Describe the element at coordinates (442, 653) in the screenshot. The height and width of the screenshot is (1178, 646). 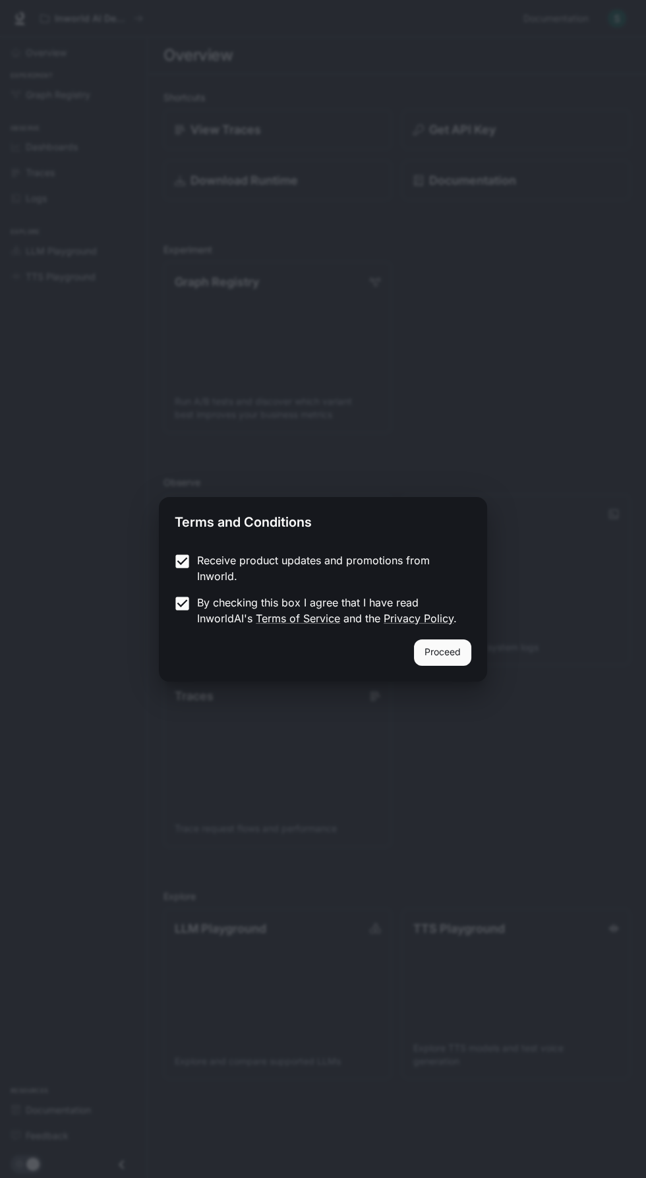
I see `button: Proceed` at that location.